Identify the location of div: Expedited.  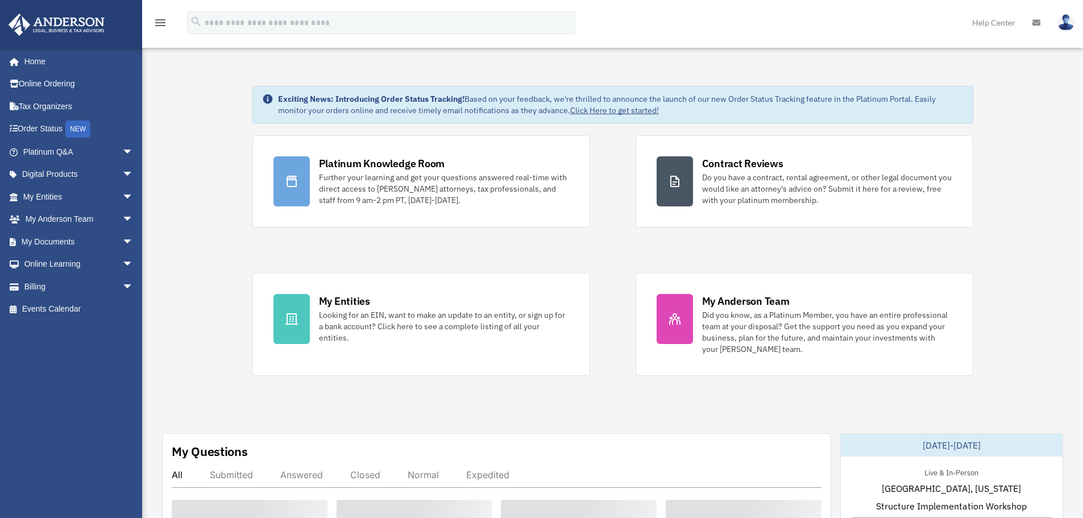
(488, 475).